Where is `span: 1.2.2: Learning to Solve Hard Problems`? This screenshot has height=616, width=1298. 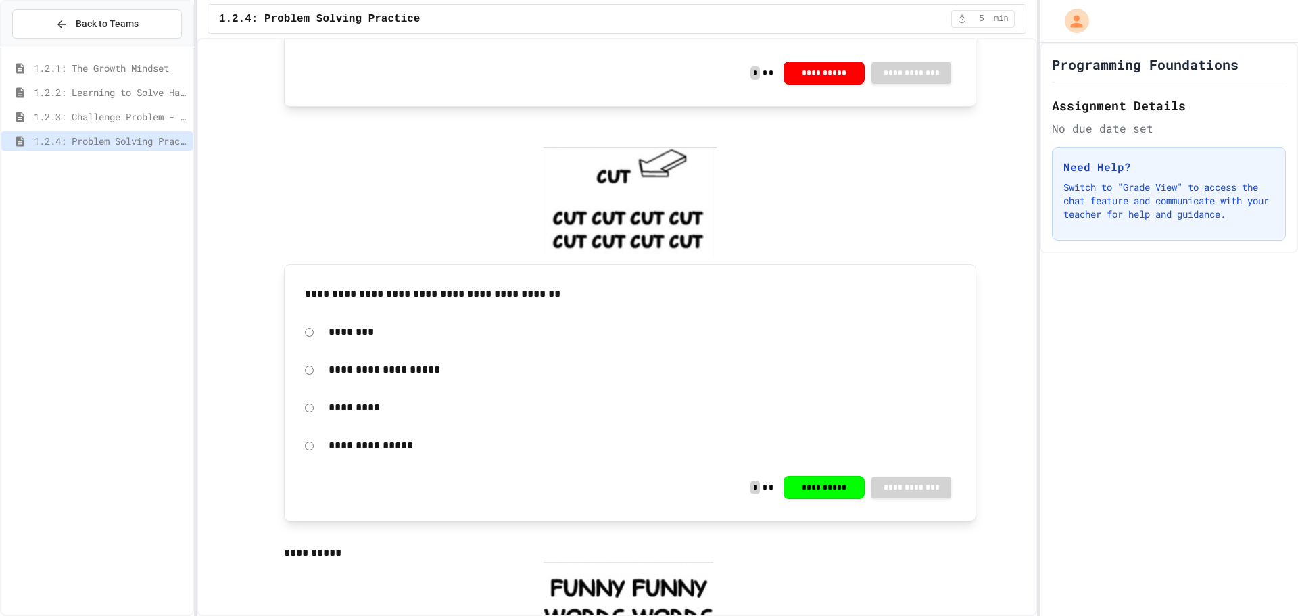 span: 1.2.2: Learning to Solve Hard Problems is located at coordinates (110, 92).